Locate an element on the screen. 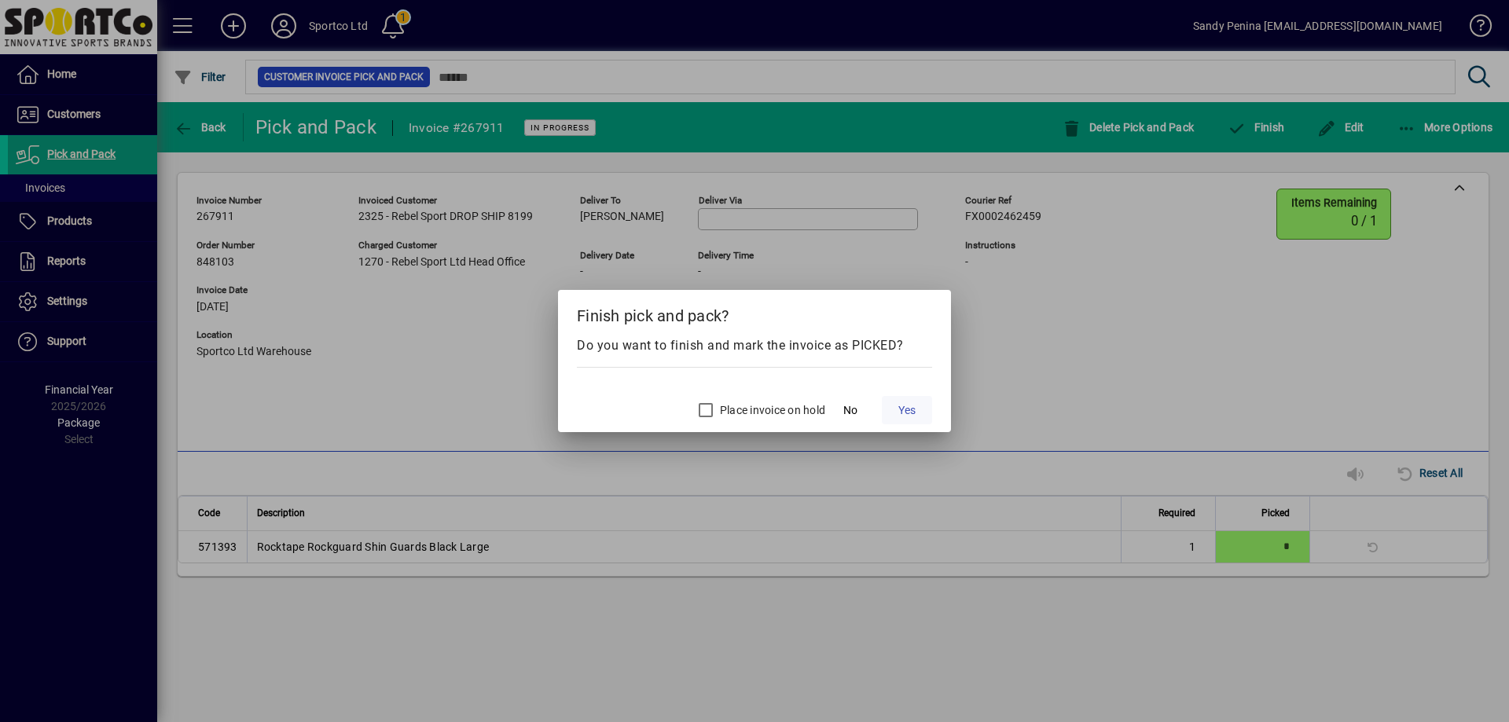 The height and width of the screenshot is (722, 1509). span: Yes is located at coordinates (907, 410).